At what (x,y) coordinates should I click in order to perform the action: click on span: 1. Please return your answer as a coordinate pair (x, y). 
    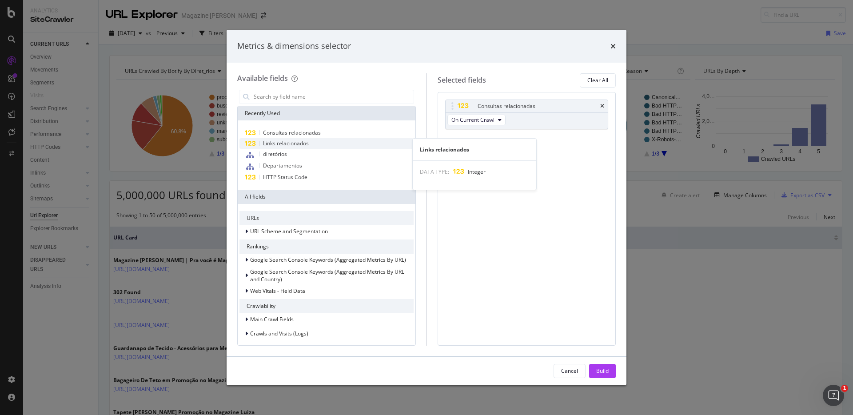
    Looking at the image, I should click on (844, 388).